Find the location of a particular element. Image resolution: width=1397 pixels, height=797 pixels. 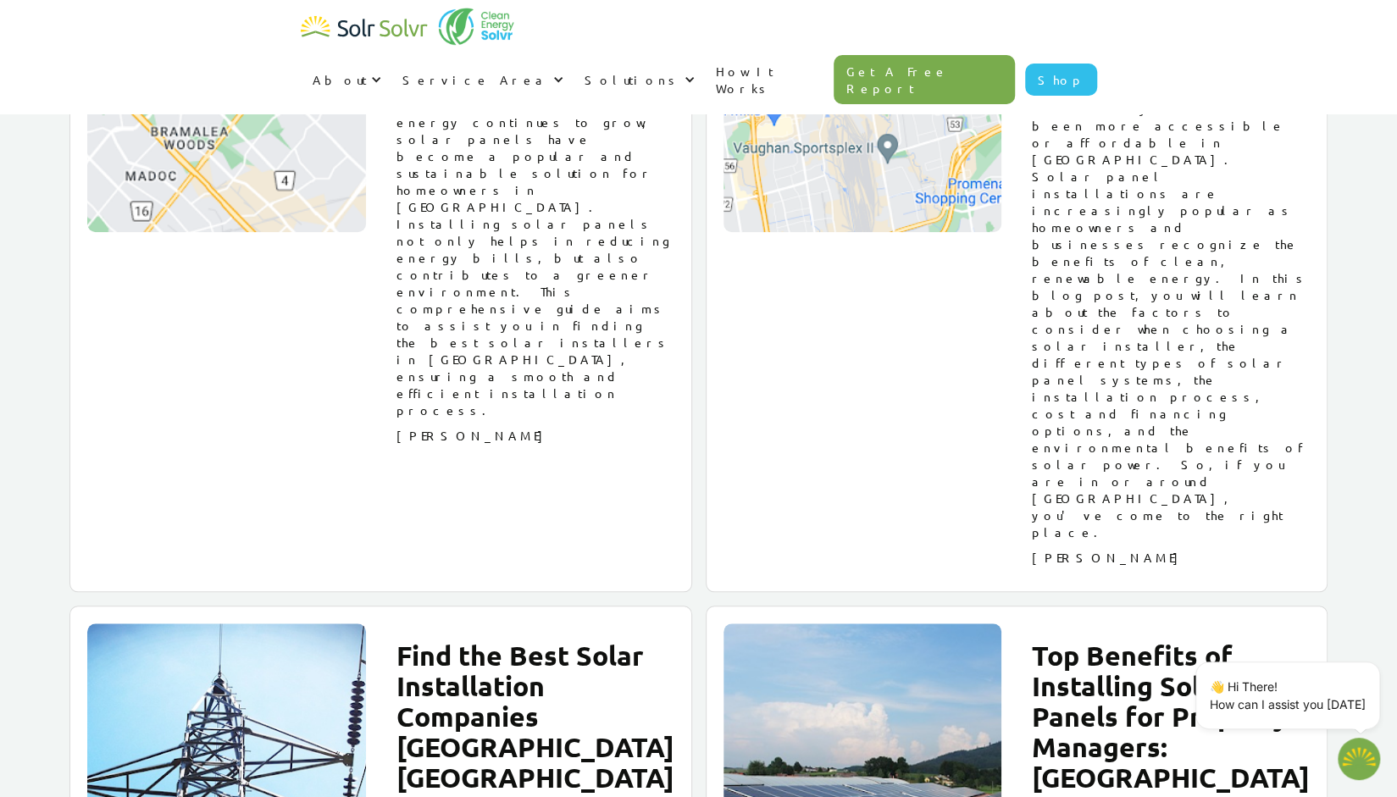

a: How It Works is located at coordinates (769, 80).